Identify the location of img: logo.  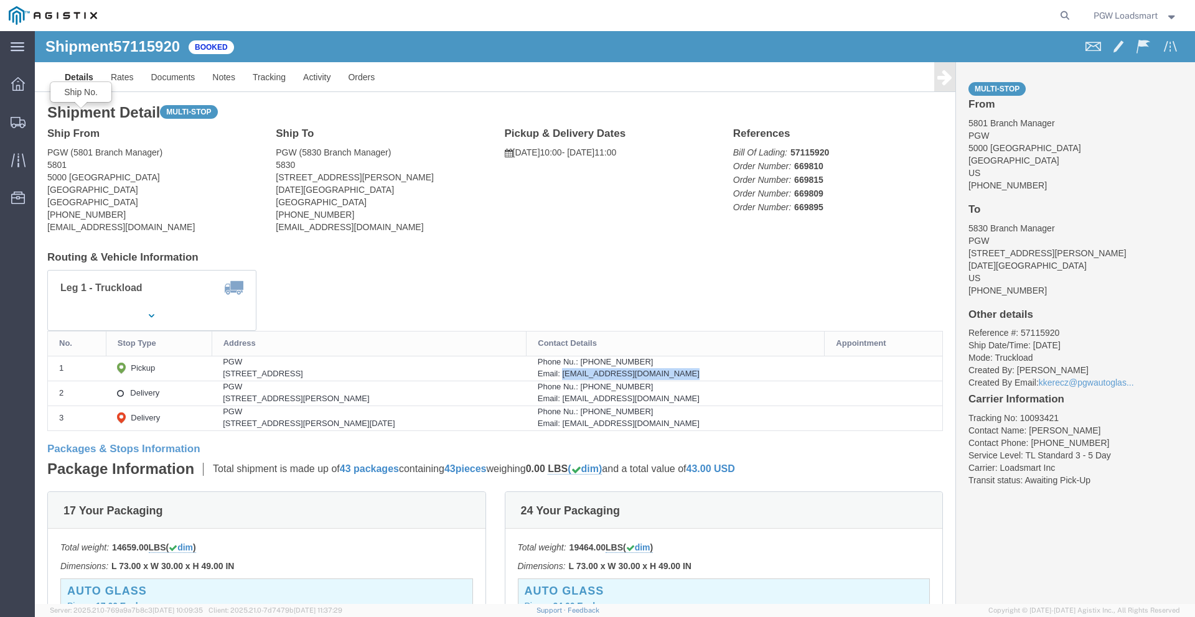
(53, 16).